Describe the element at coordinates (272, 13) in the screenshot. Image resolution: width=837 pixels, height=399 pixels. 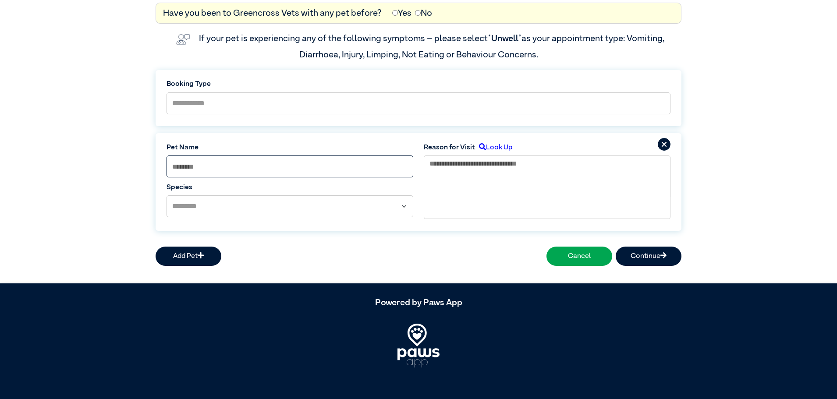
I see `label: Have you been to Greencross Vets with any pet before?` at that location.